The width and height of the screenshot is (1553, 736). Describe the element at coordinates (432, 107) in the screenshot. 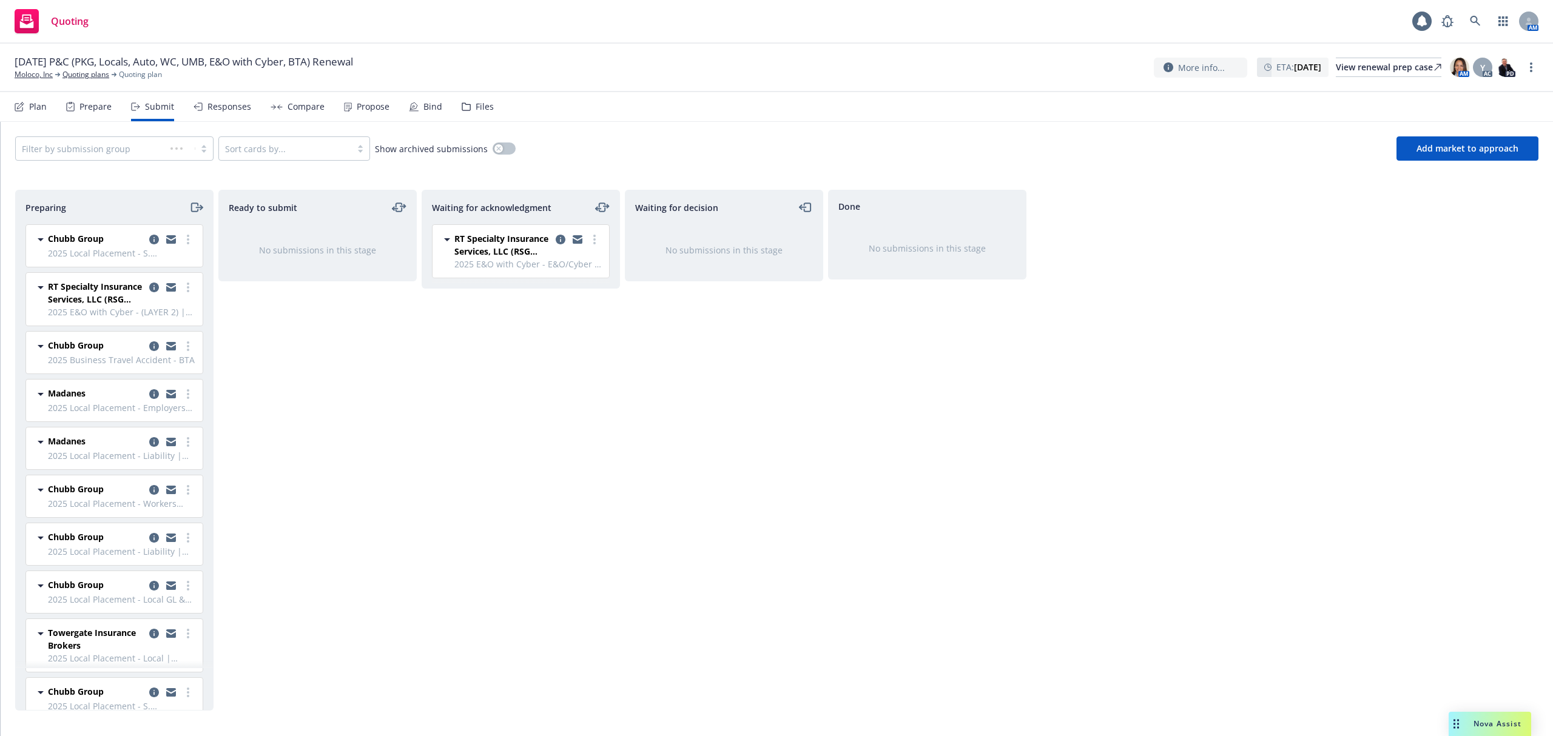

I see `div: Bind` at that location.